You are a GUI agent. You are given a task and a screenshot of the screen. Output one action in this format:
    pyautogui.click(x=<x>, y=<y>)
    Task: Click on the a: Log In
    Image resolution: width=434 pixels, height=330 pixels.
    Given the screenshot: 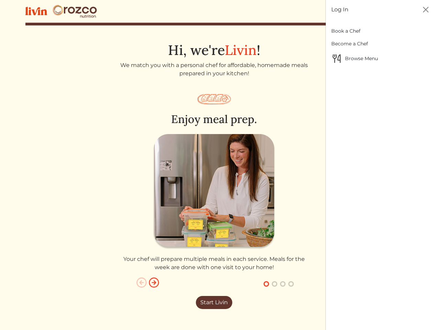 What is the action you would take?
    pyautogui.click(x=339, y=10)
    